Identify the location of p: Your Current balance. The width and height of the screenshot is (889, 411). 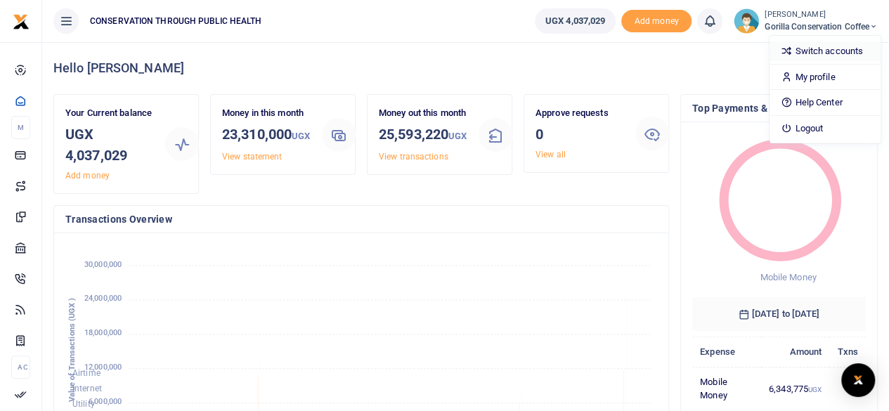
(110, 113).